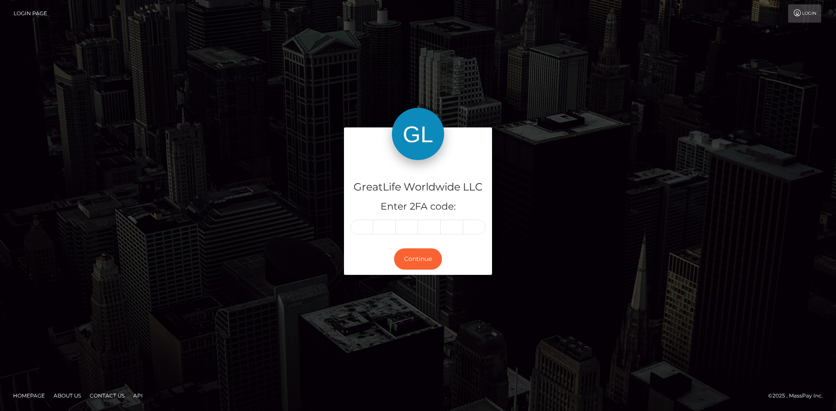  What do you see at coordinates (30, 13) in the screenshot?
I see `a: Login Page` at bounding box center [30, 13].